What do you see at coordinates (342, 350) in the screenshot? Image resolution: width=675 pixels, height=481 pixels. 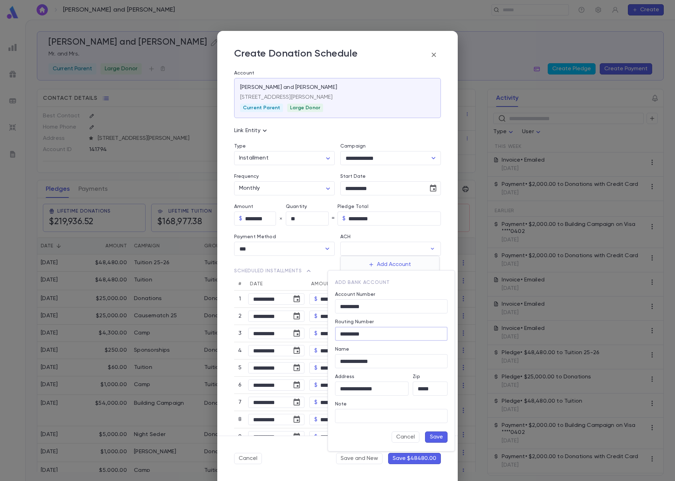 I see `label: Name` at bounding box center [342, 350].